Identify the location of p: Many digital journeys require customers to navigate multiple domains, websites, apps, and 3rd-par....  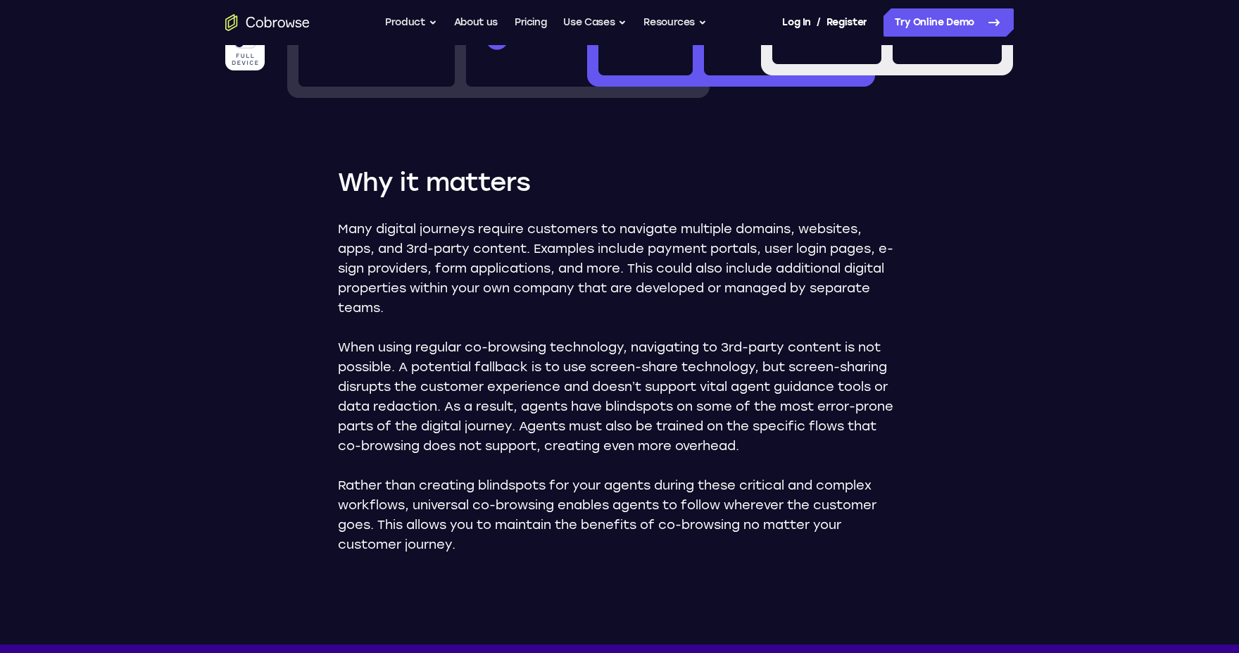
(620, 268).